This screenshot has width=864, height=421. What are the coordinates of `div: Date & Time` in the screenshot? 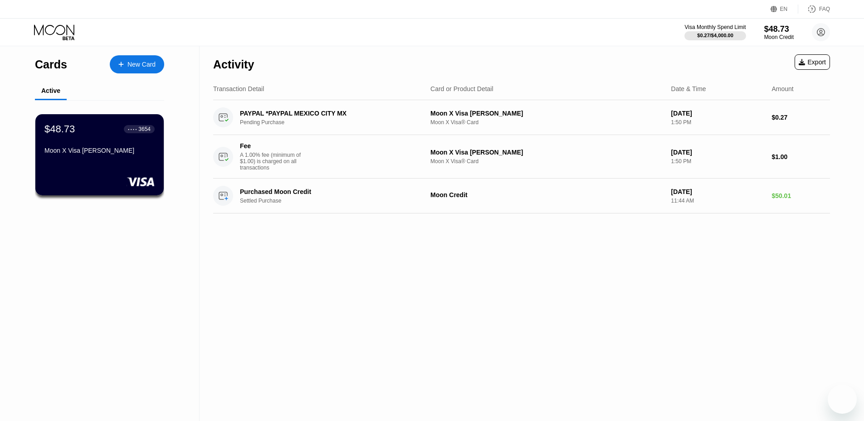 It's located at (689, 89).